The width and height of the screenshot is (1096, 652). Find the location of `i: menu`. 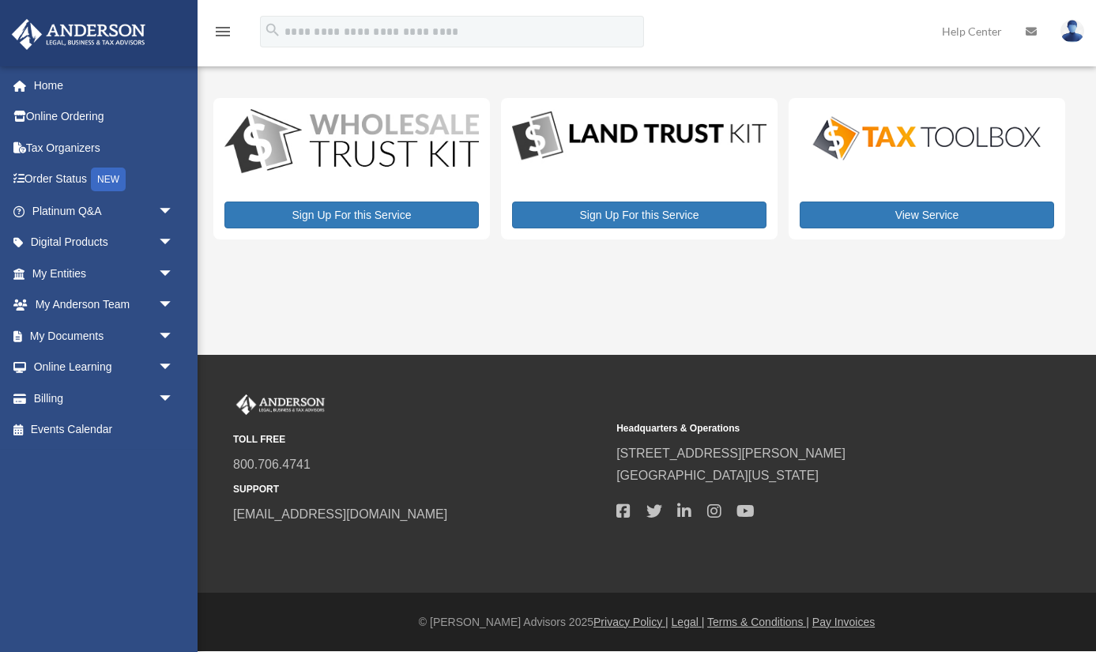

i: menu is located at coordinates (223, 32).